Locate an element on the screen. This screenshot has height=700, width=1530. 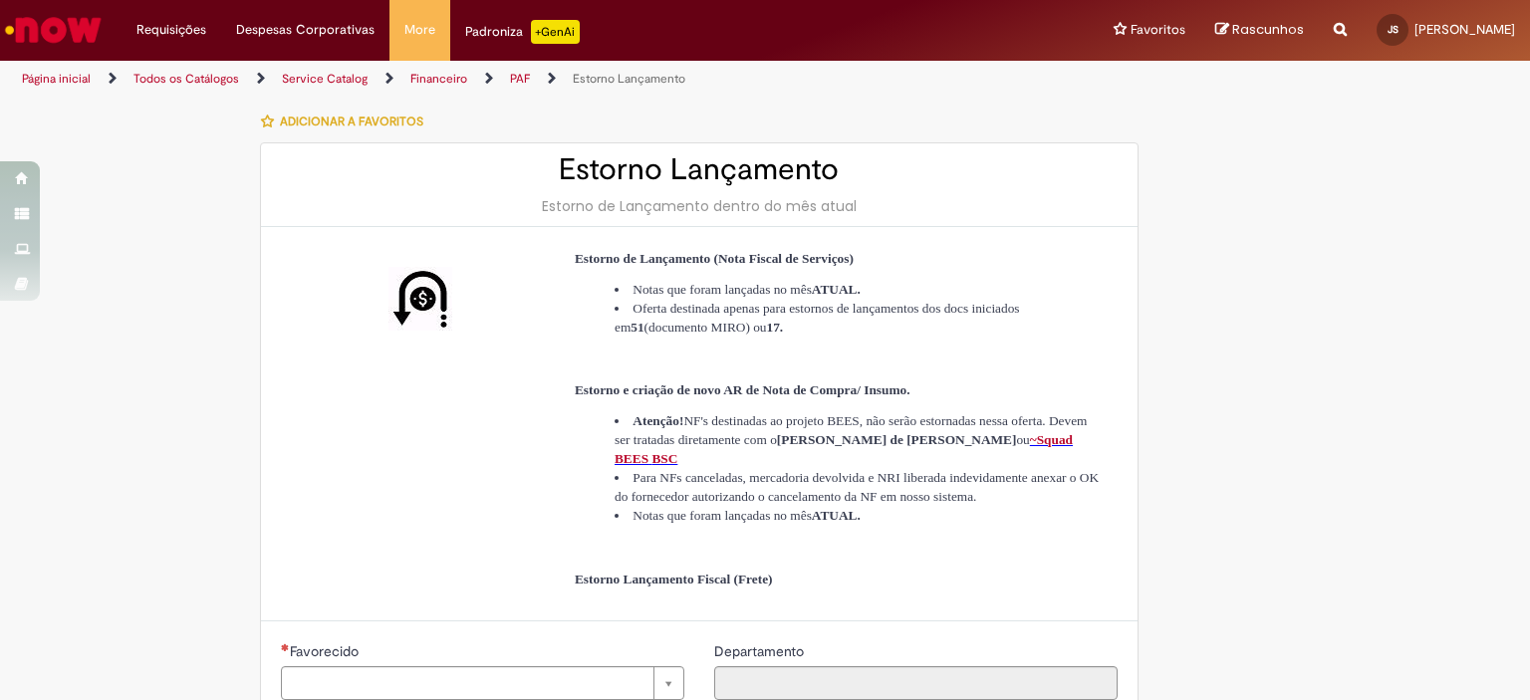
span: Somente leitura - Departamento is located at coordinates (761, 652).